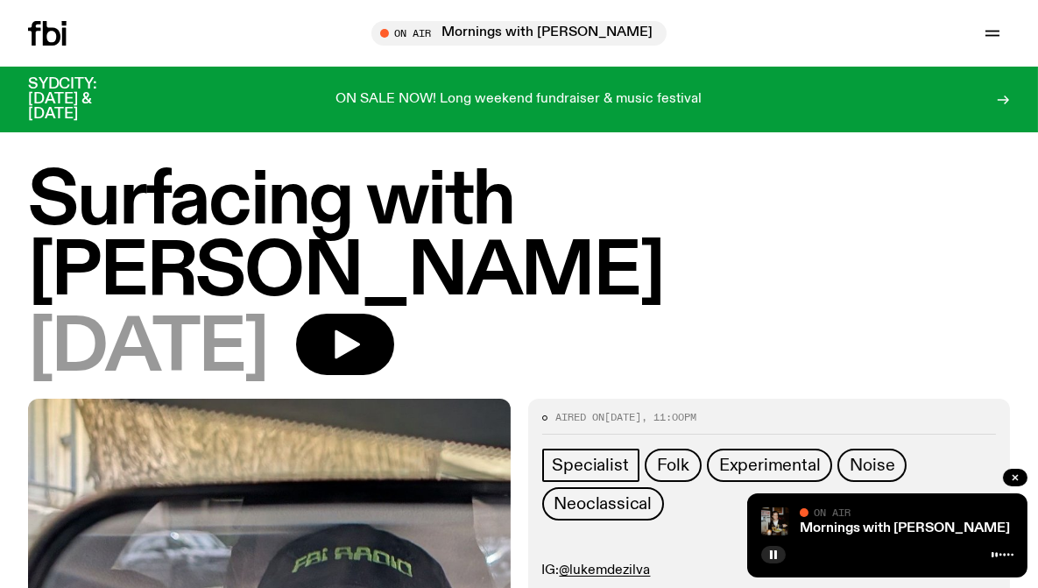 This screenshot has height=588, width=1038. What do you see at coordinates (590, 465) in the screenshot?
I see `span: Specialist` at bounding box center [590, 465].